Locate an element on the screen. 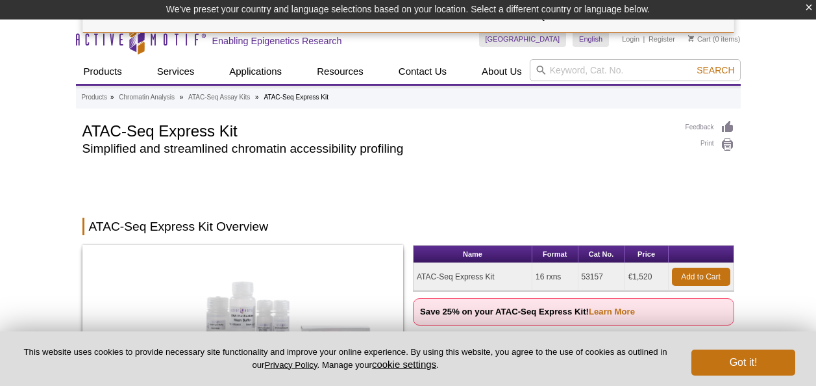 The height and width of the screenshot is (386, 816). a: Resources is located at coordinates (340, 71).